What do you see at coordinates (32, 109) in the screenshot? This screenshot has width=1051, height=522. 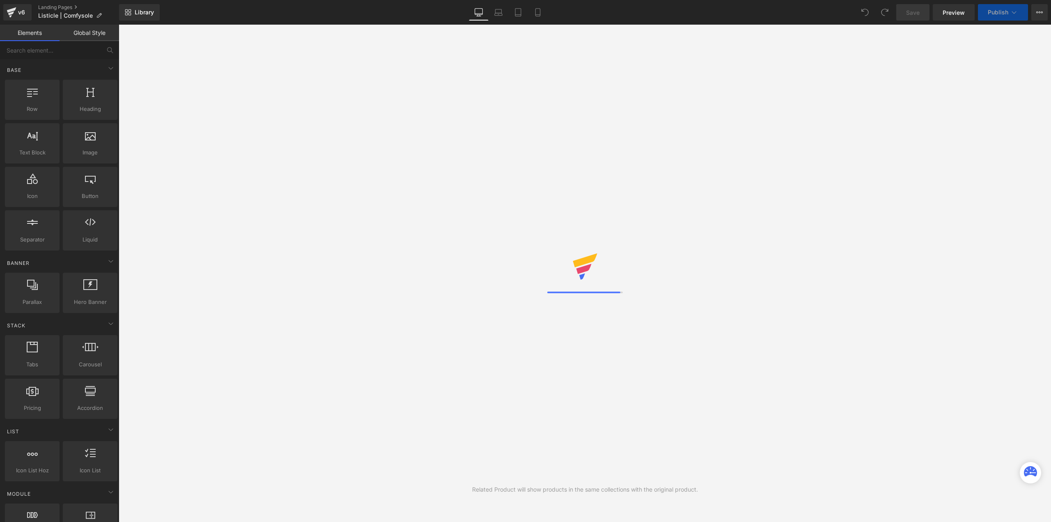 I see `span: Row` at bounding box center [32, 109].